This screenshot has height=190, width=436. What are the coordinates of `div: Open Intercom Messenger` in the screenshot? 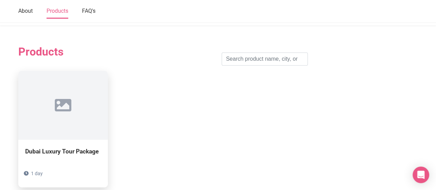 It's located at (421, 175).